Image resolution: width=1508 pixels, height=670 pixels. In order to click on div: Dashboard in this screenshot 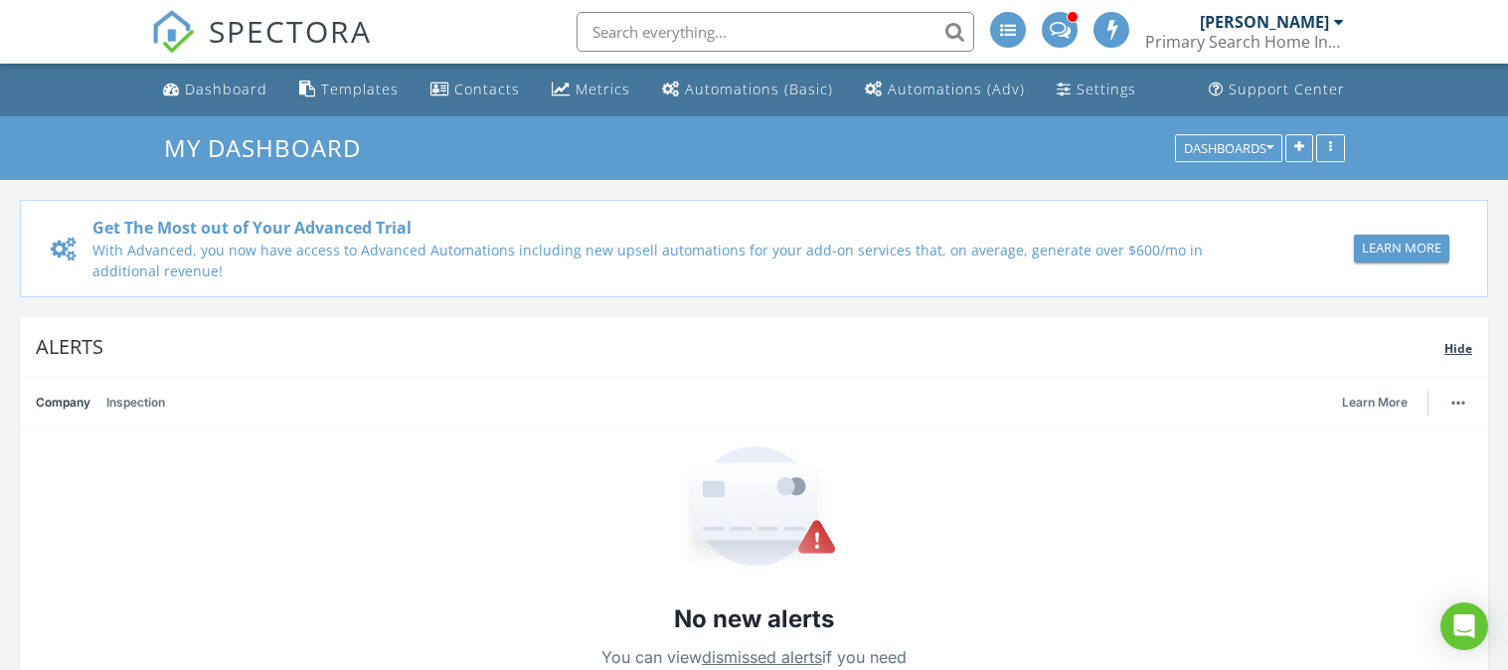, I will do `click(226, 88)`.